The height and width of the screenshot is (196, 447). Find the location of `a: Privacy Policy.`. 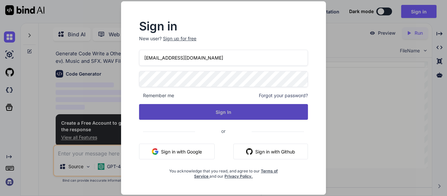

a: Privacy Policy. is located at coordinates (239, 176).